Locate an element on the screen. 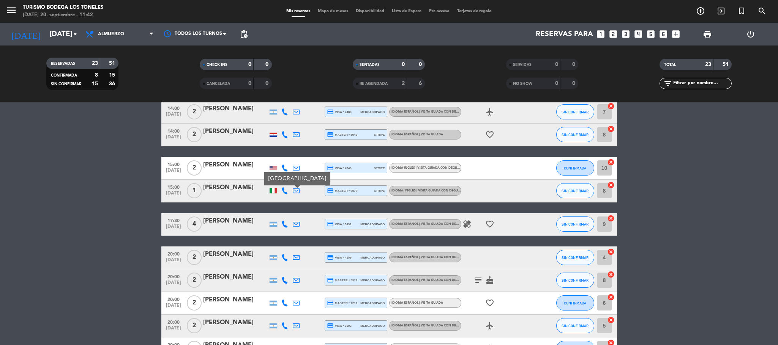 The width and height of the screenshot is (778, 345). i: looks_5 is located at coordinates (651, 34).